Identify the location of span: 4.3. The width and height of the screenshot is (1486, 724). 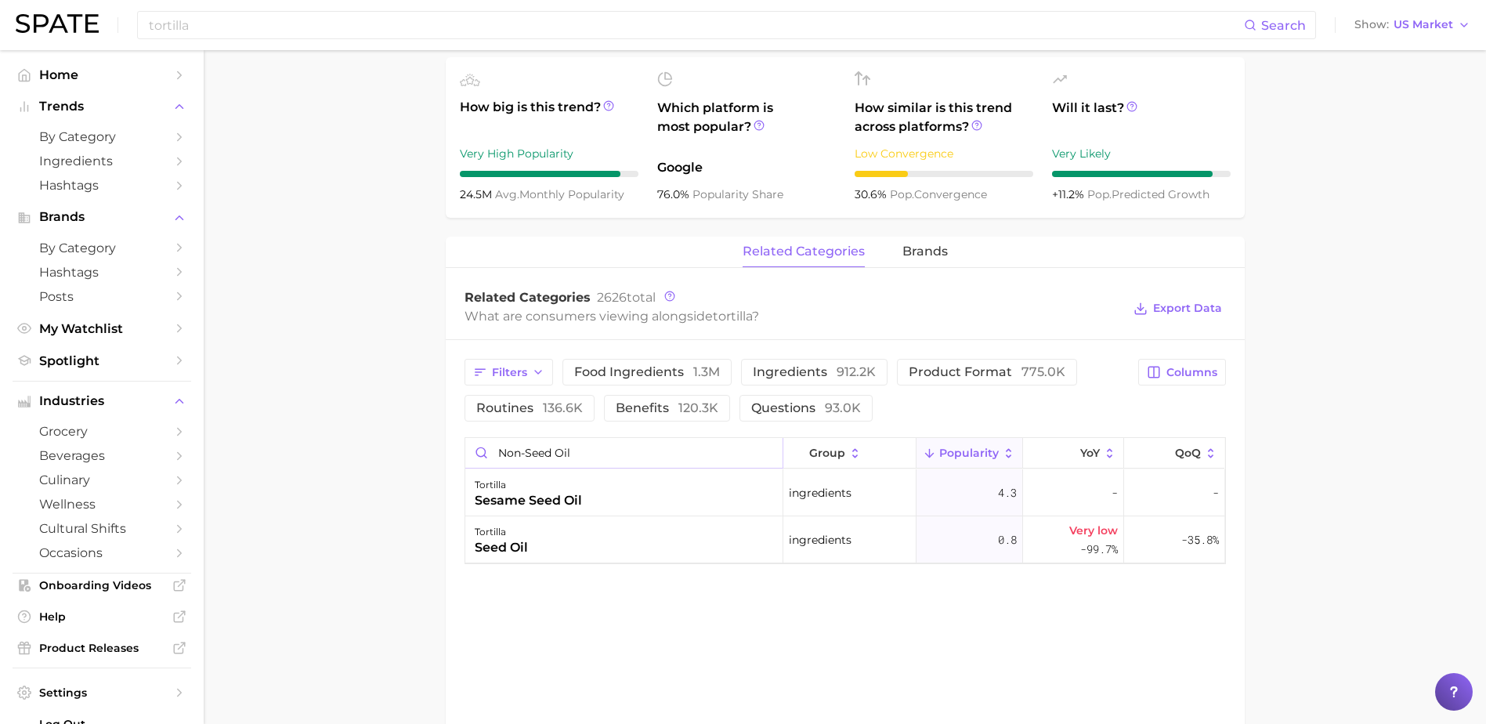
(1008, 493).